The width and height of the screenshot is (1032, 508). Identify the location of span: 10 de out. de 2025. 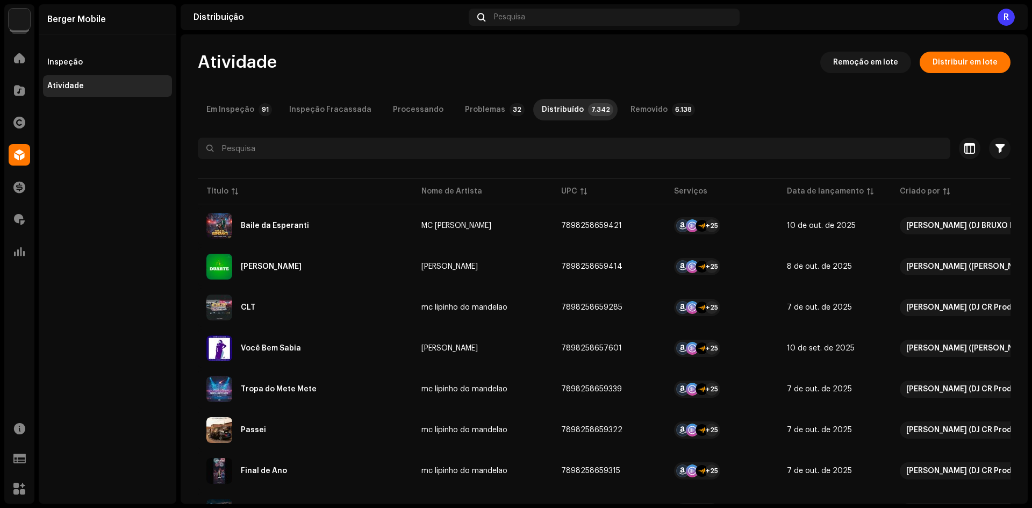
(821, 226).